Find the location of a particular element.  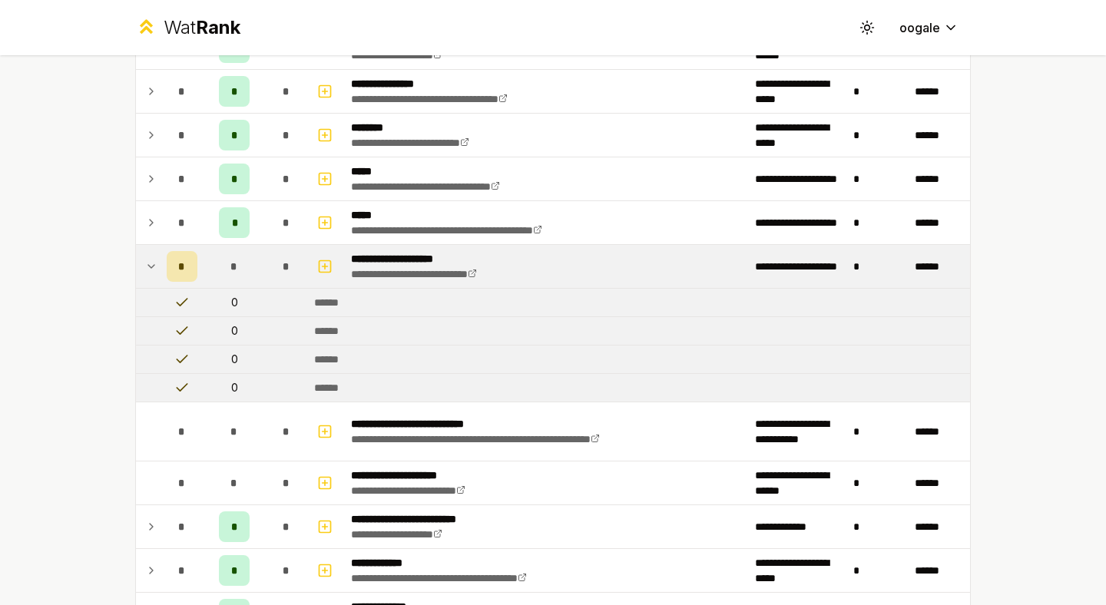

button: oogale is located at coordinates (929, 28).